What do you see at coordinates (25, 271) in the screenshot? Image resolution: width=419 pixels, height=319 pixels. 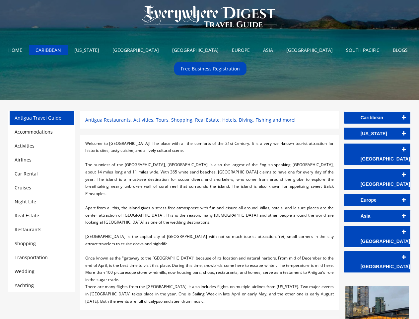 I see `a: Wedding` at bounding box center [25, 271].